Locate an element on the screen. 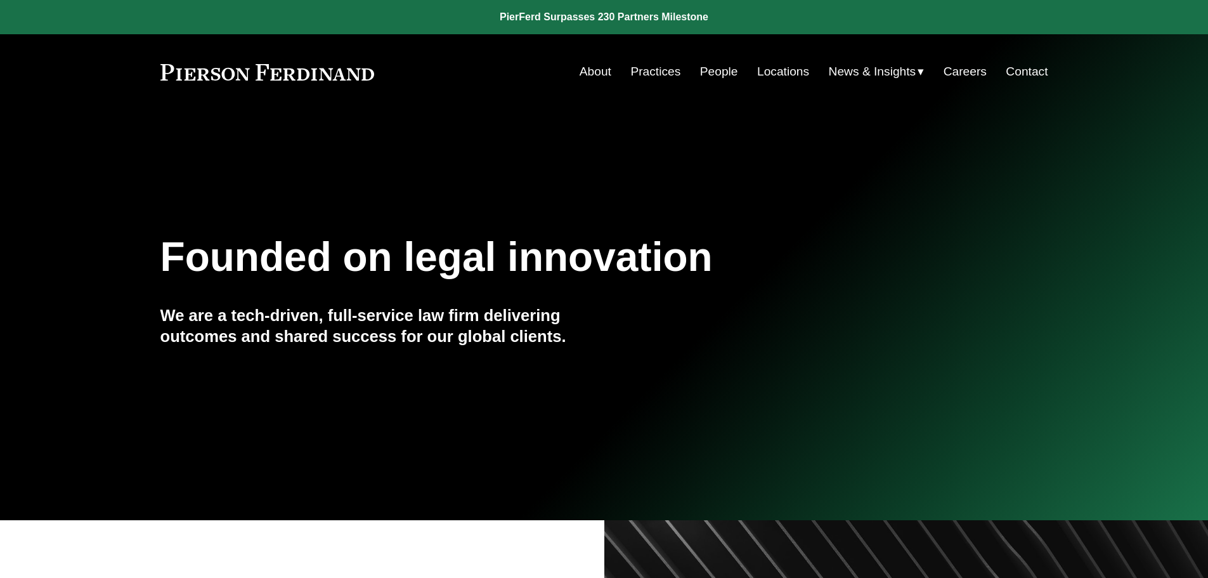 The width and height of the screenshot is (1208, 578). h4: We are a tech-driven, full-service law firm delivering outcomes and shared success for our global... is located at coordinates (383, 325).